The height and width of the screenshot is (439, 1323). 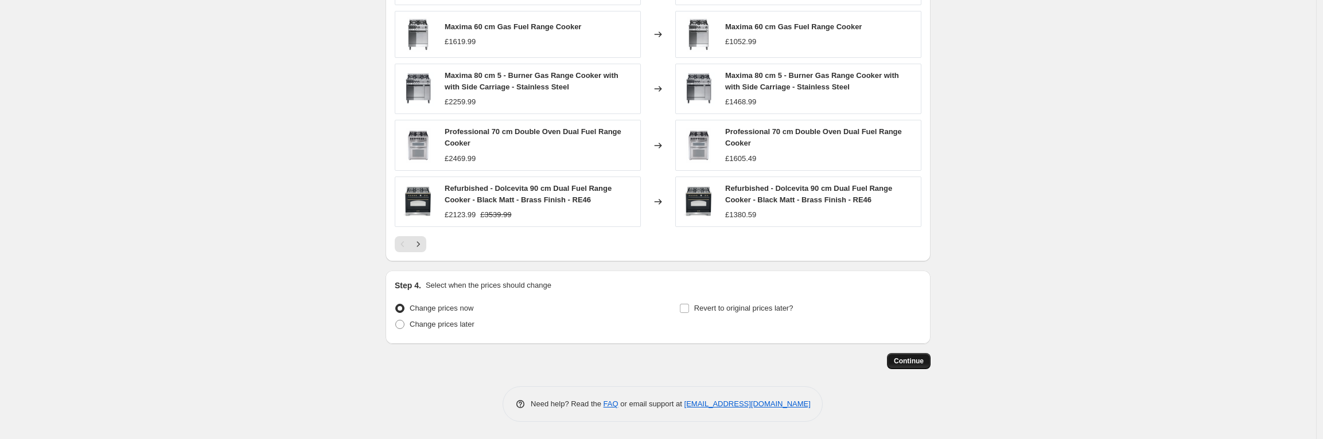 I want to click on span: Continue, so click(x=909, y=361).